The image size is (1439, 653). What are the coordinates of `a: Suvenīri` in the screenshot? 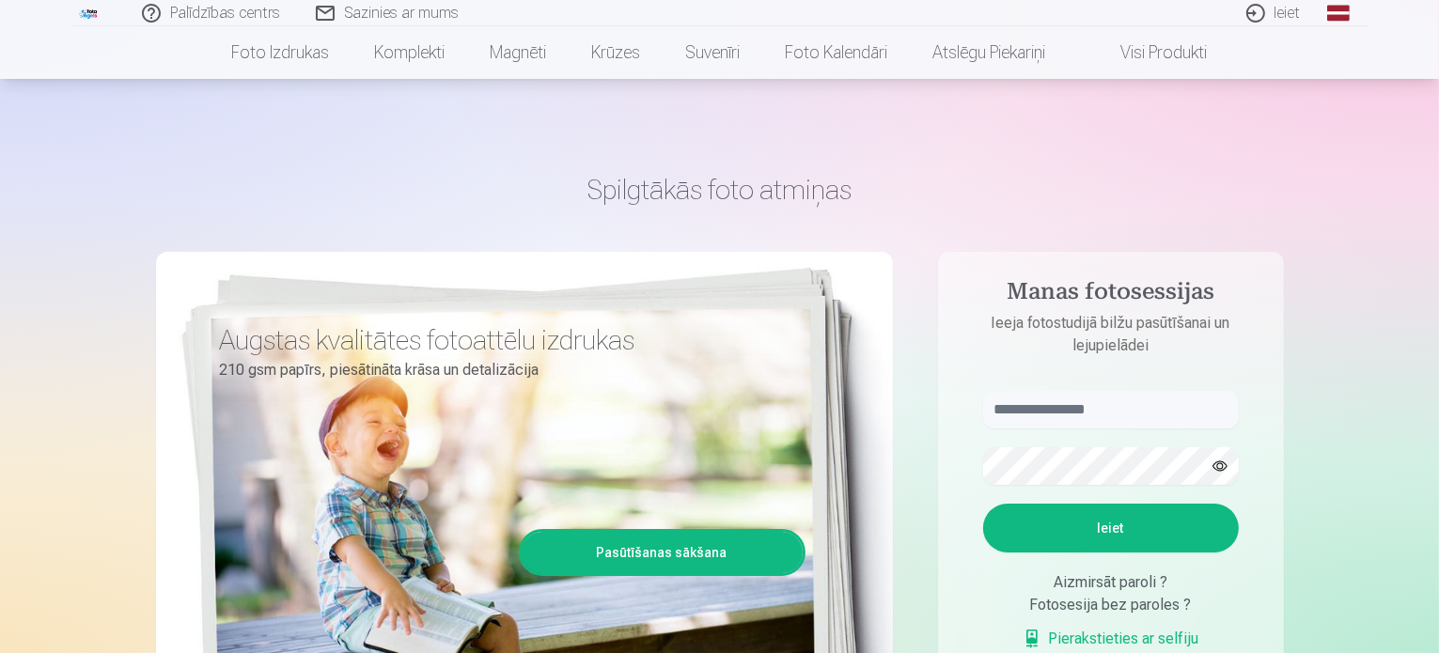 It's located at (713, 53).